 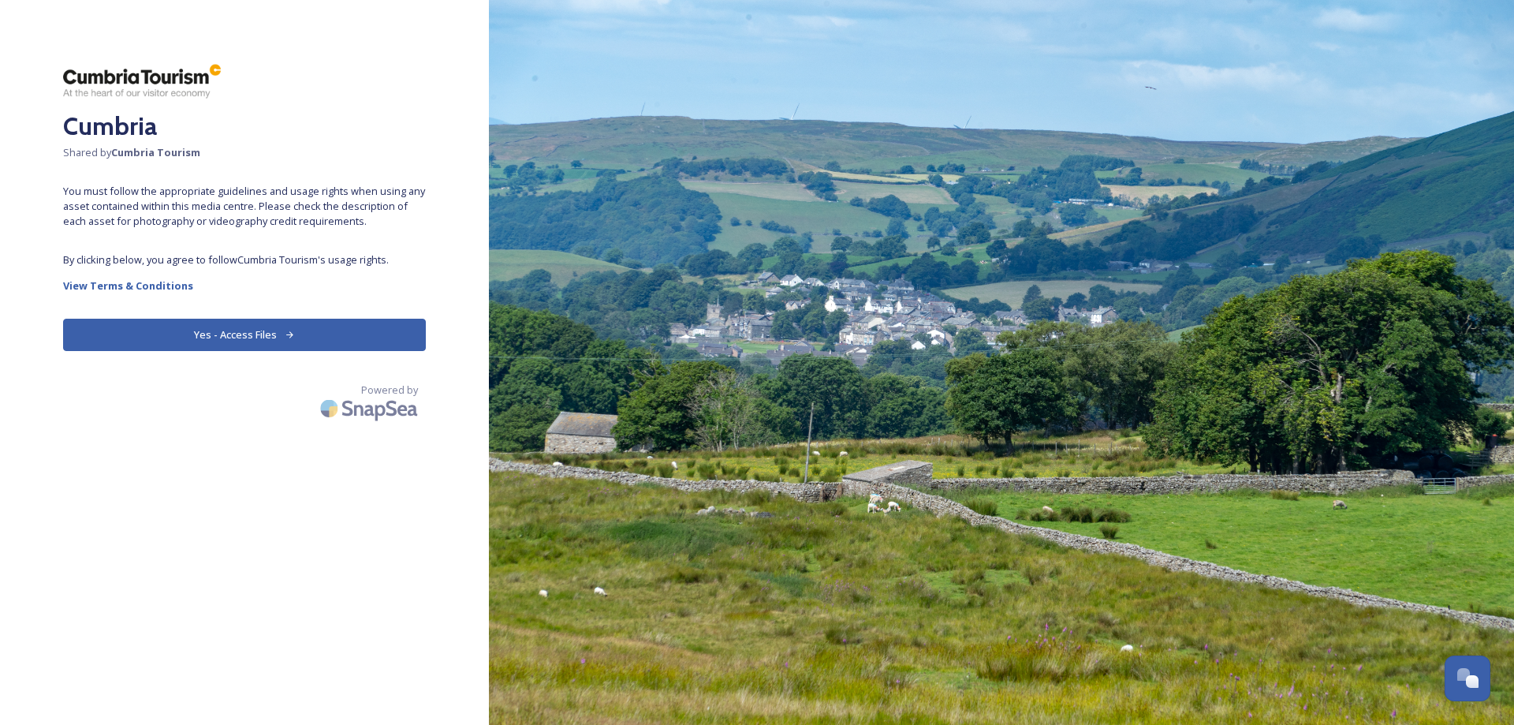 What do you see at coordinates (245, 259) in the screenshot?
I see `span: By clicking below, you agree to follow Cumbria Tourism 's usage rights.` at bounding box center [245, 259].